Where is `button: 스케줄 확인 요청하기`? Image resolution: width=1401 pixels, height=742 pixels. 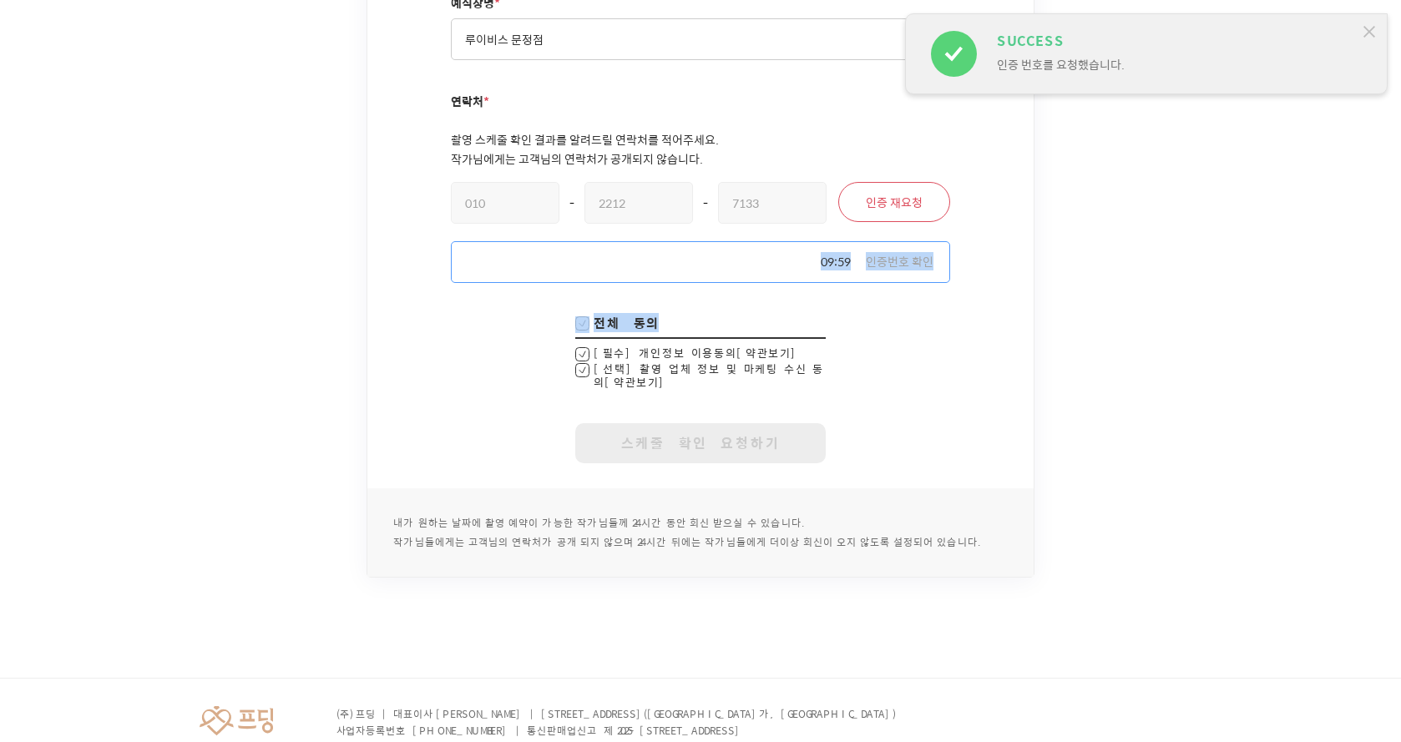
button: 스케줄 확인 요청하기 is located at coordinates (700, 443).